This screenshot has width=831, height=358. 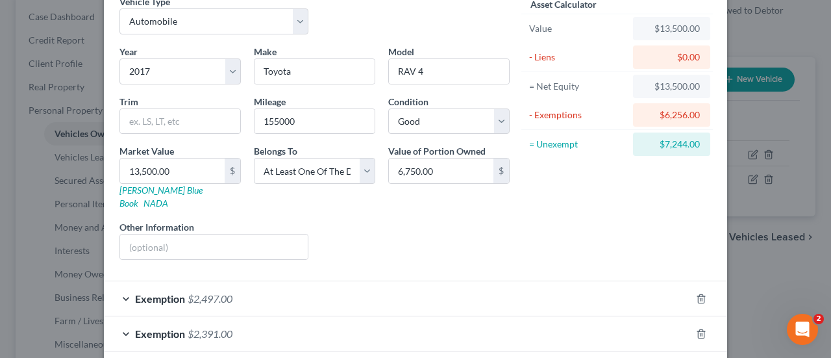 I want to click on label: Other Information, so click(x=156, y=227).